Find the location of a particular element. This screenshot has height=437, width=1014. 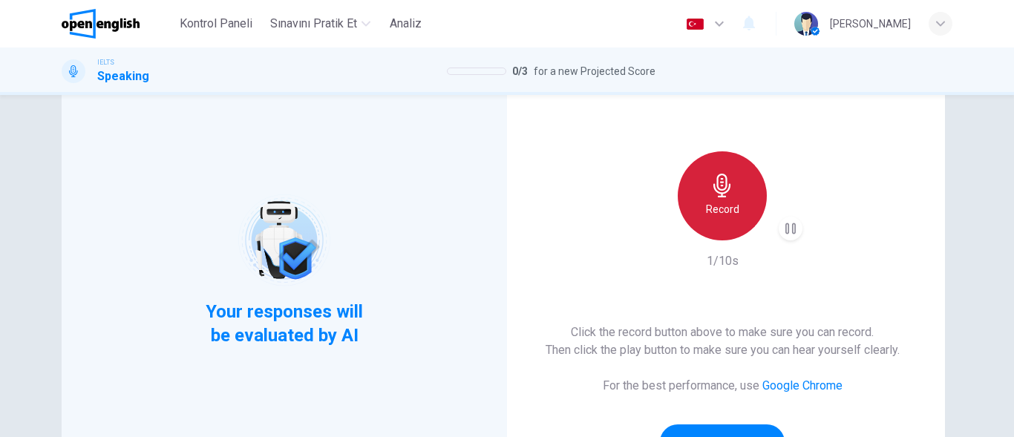

a: Google Chrome is located at coordinates (803, 385).